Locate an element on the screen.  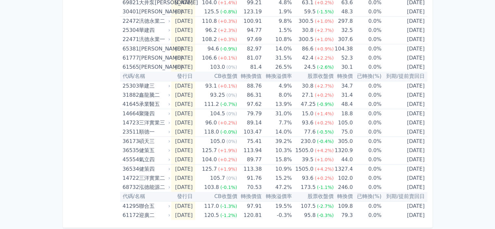
div: 華建四 is located at coordinates (154, 30).